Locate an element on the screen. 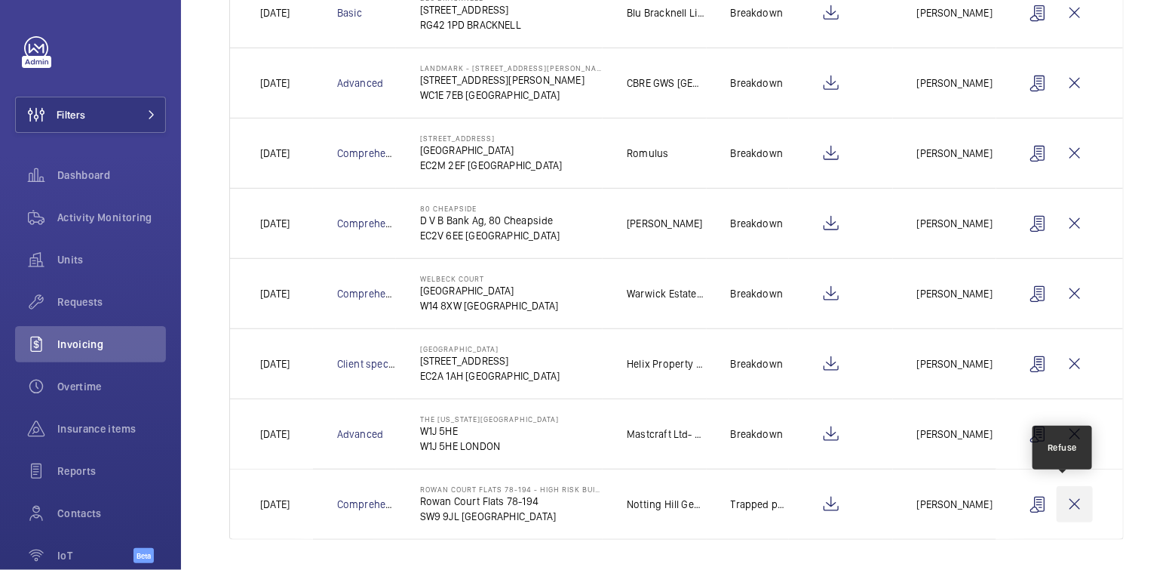  span: Invoicing is located at coordinates (112, 344).